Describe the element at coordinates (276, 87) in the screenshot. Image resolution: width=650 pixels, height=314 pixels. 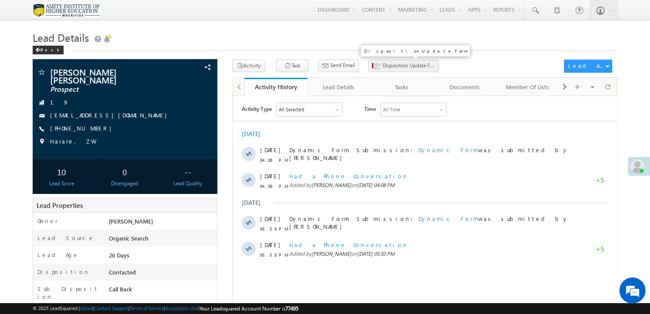
I see `a: Activity History` at that location.